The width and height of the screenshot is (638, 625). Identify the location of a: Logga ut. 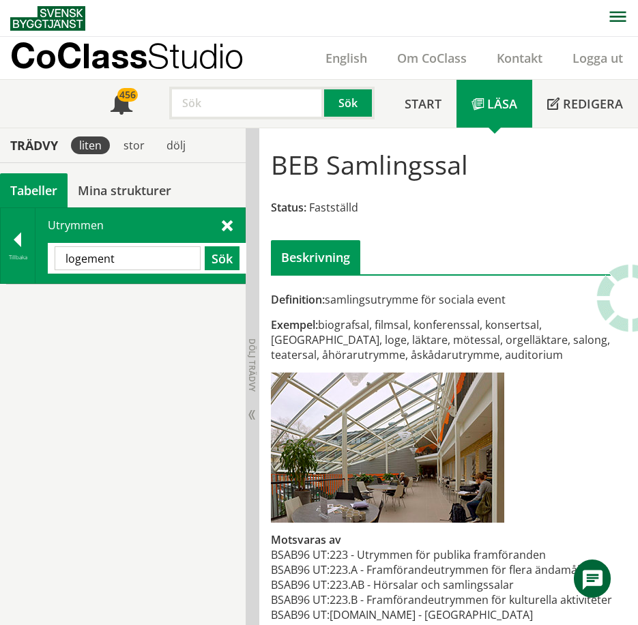
(598, 58).